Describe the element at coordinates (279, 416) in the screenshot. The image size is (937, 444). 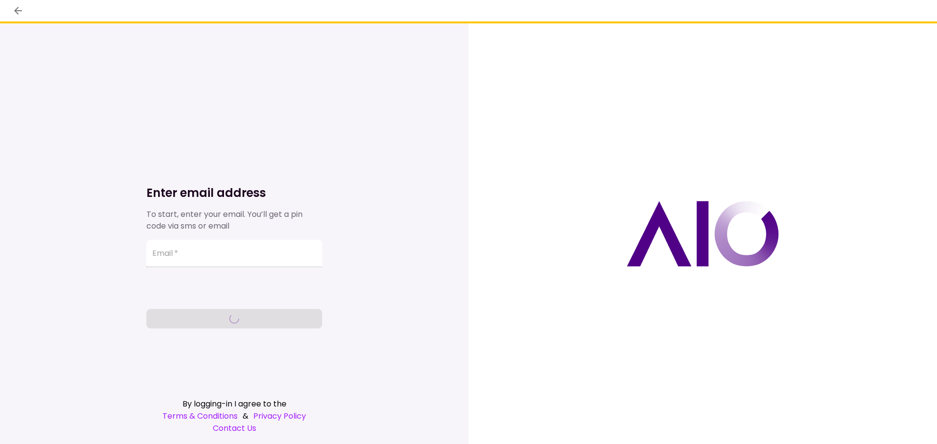
I see `a: Privacy Policy` at that location.